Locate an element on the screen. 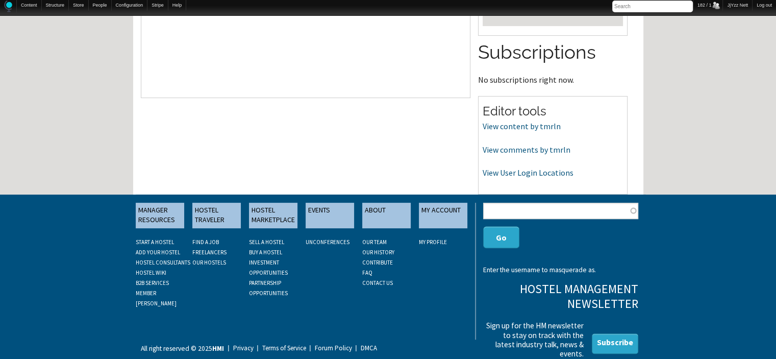  a: Privacy is located at coordinates (240, 348).